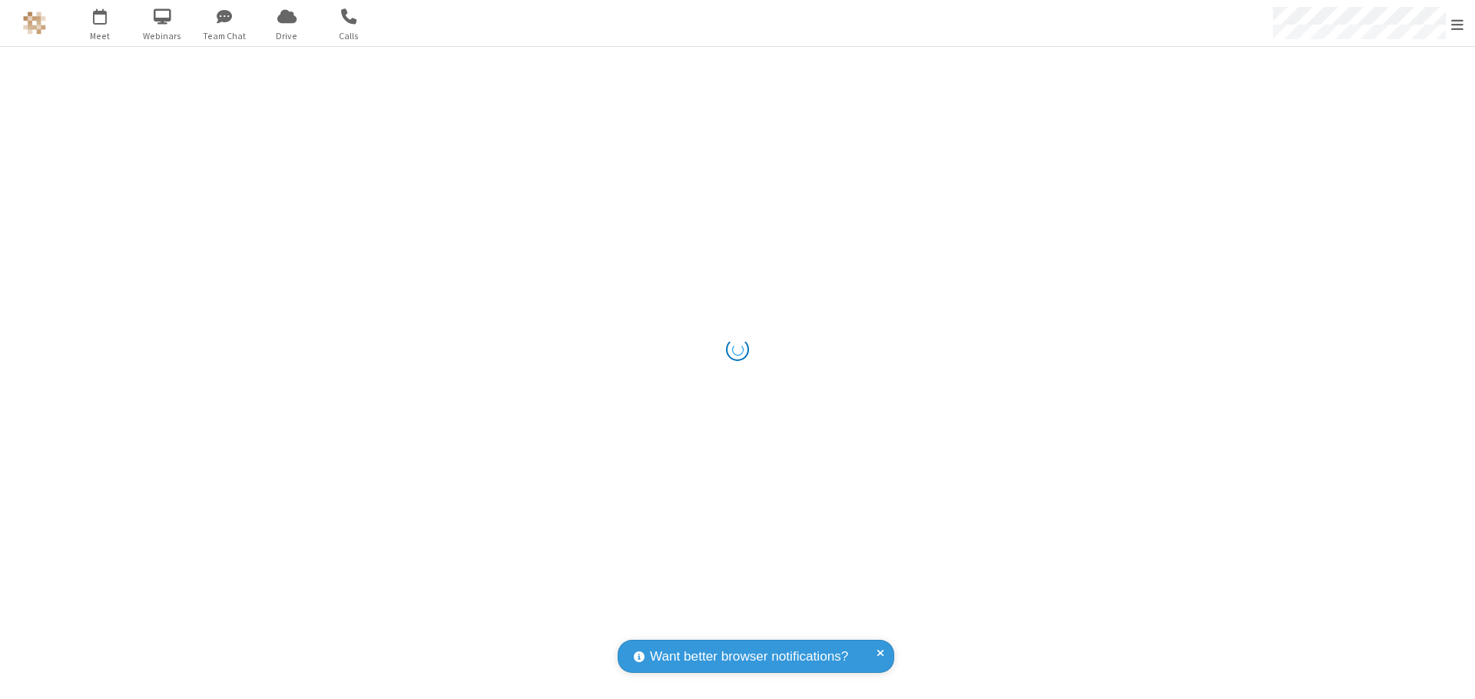 This screenshot has height=699, width=1475. What do you see at coordinates (100, 36) in the screenshot?
I see `span: Meet` at bounding box center [100, 36].